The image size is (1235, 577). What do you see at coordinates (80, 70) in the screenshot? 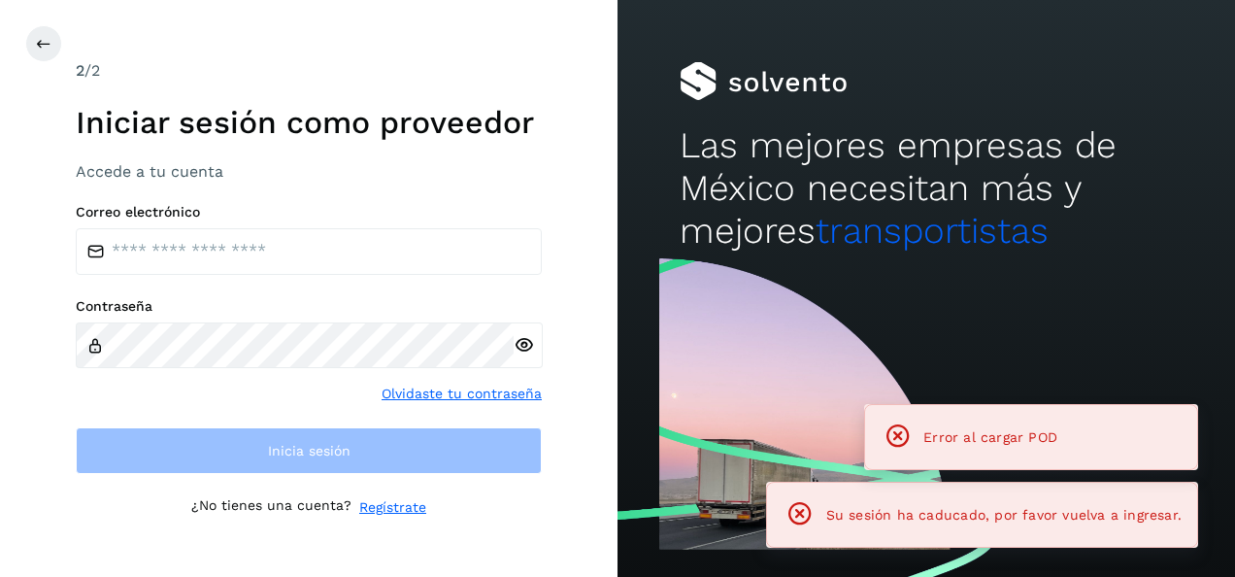
I see `span: 2` at bounding box center [80, 70].